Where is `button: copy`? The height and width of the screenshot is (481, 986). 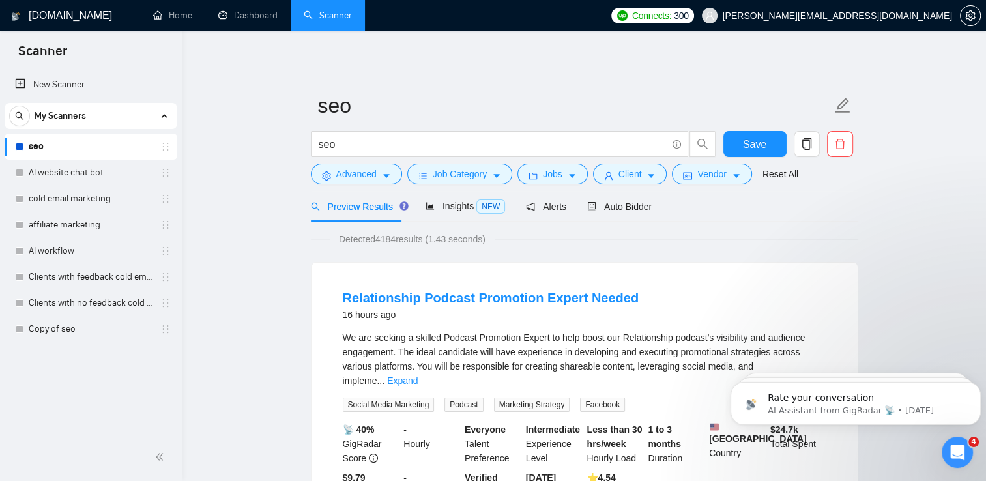 button: copy is located at coordinates (807, 144).